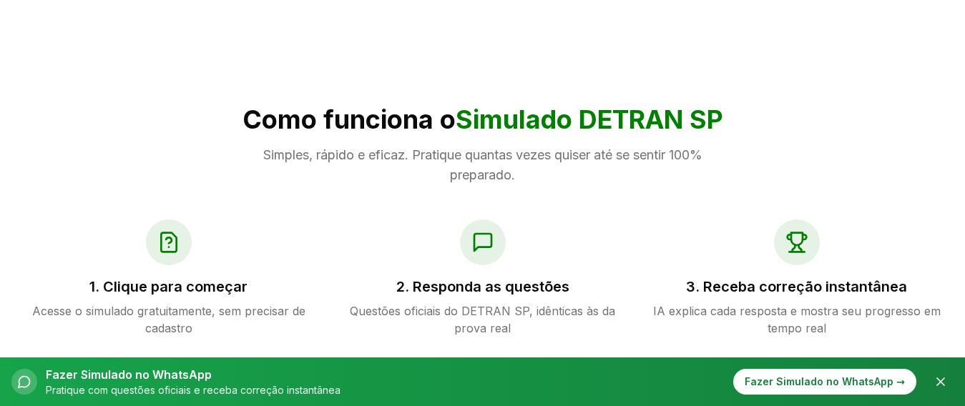  I want to click on span: Simulado DETRAN SP, so click(590, 119).